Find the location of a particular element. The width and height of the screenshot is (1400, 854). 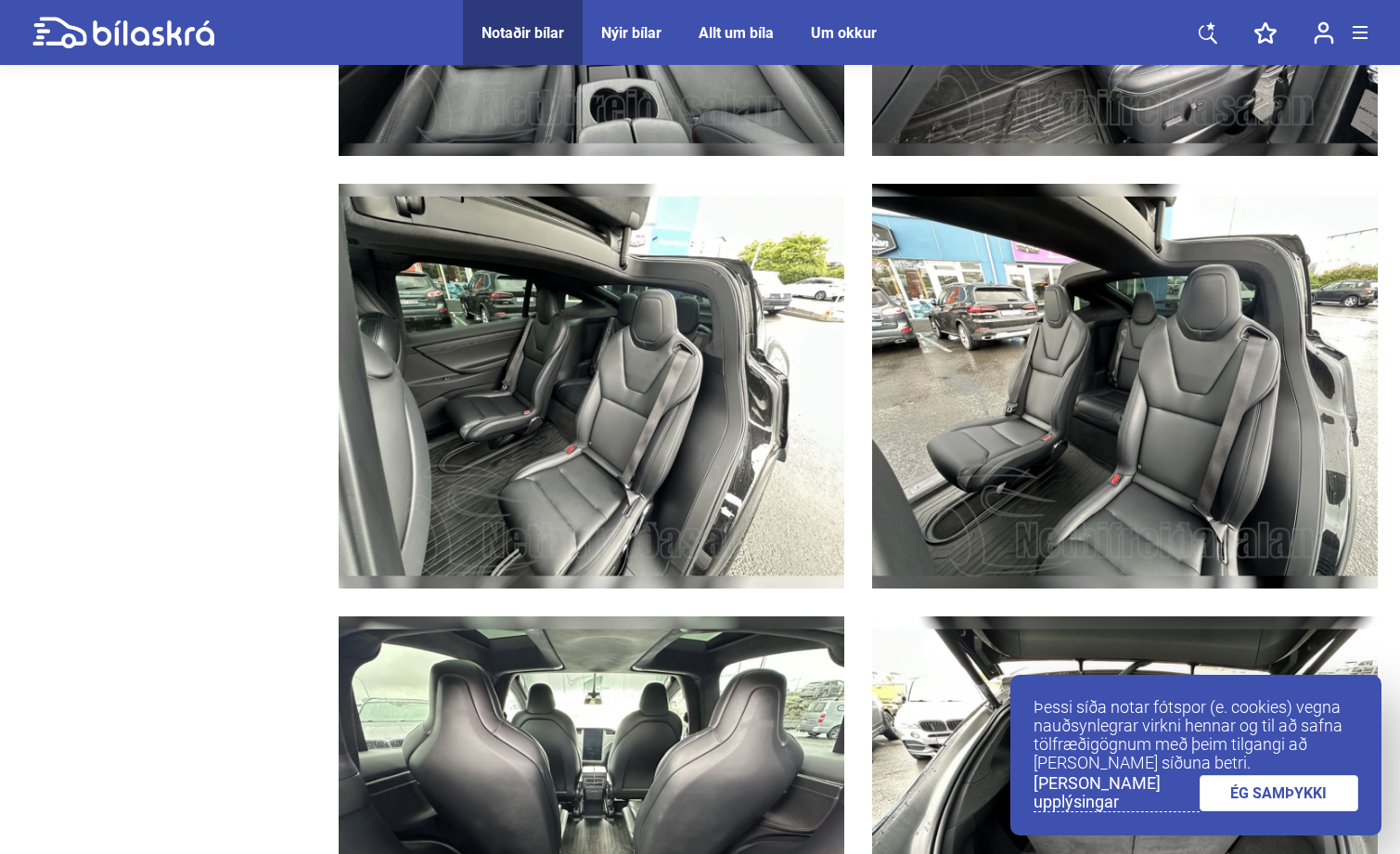

div: Um okkur is located at coordinates (844, 32).